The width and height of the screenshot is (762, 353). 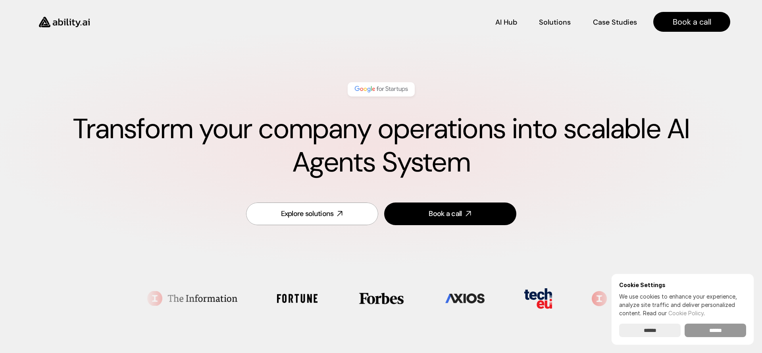 What do you see at coordinates (555, 22) in the screenshot?
I see `a: Solutions` at bounding box center [555, 22].